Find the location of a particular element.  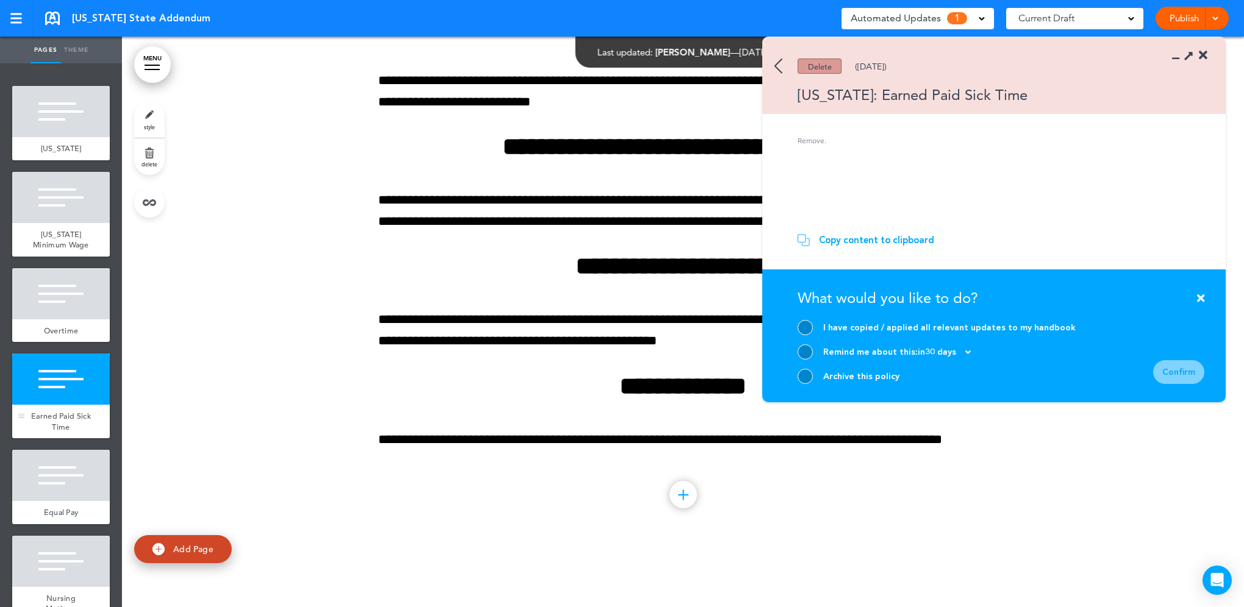

img: add.svg is located at coordinates (159, 549).